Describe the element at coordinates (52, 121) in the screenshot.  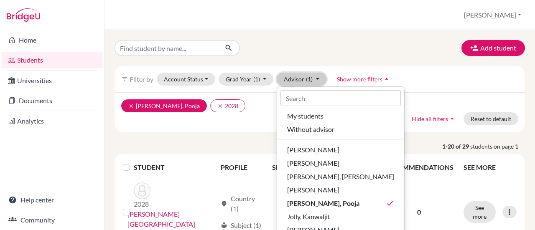
I see `a: Analytics` at that location.